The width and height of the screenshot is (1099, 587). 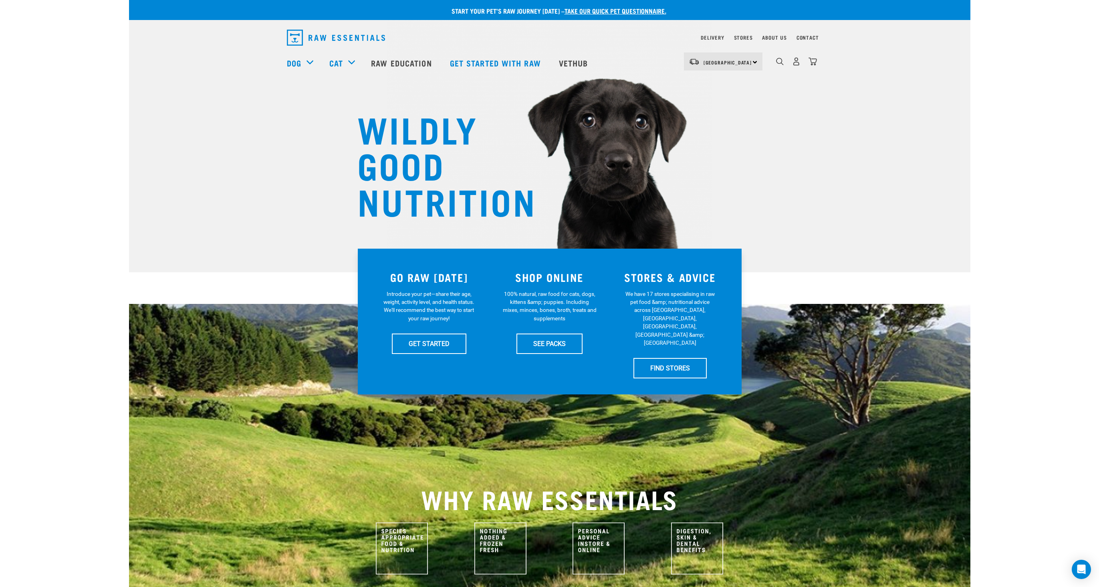 What do you see at coordinates (812, 61) in the screenshot?
I see `img: home-icon@2x.png` at bounding box center [812, 61].